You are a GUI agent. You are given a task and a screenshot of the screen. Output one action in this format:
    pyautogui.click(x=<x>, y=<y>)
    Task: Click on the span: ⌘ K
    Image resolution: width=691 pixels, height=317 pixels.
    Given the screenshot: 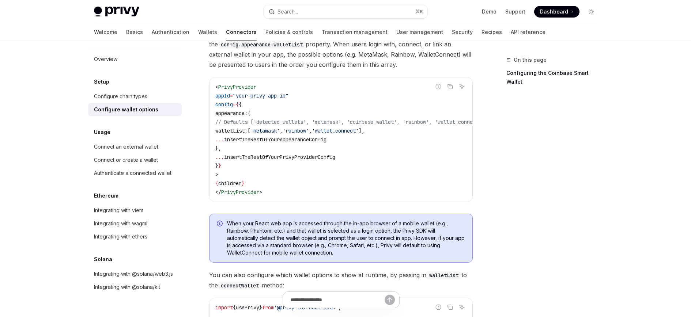 What is the action you would take?
    pyautogui.click(x=419, y=12)
    